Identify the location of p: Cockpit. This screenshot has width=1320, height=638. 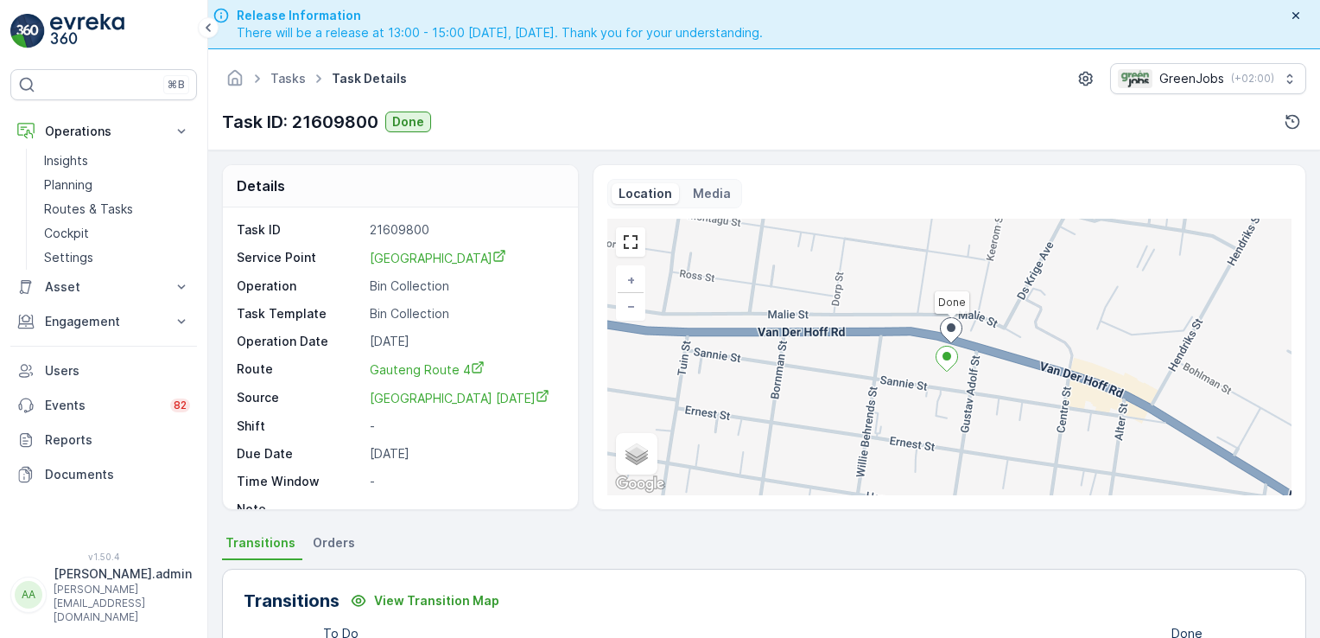
(67, 233).